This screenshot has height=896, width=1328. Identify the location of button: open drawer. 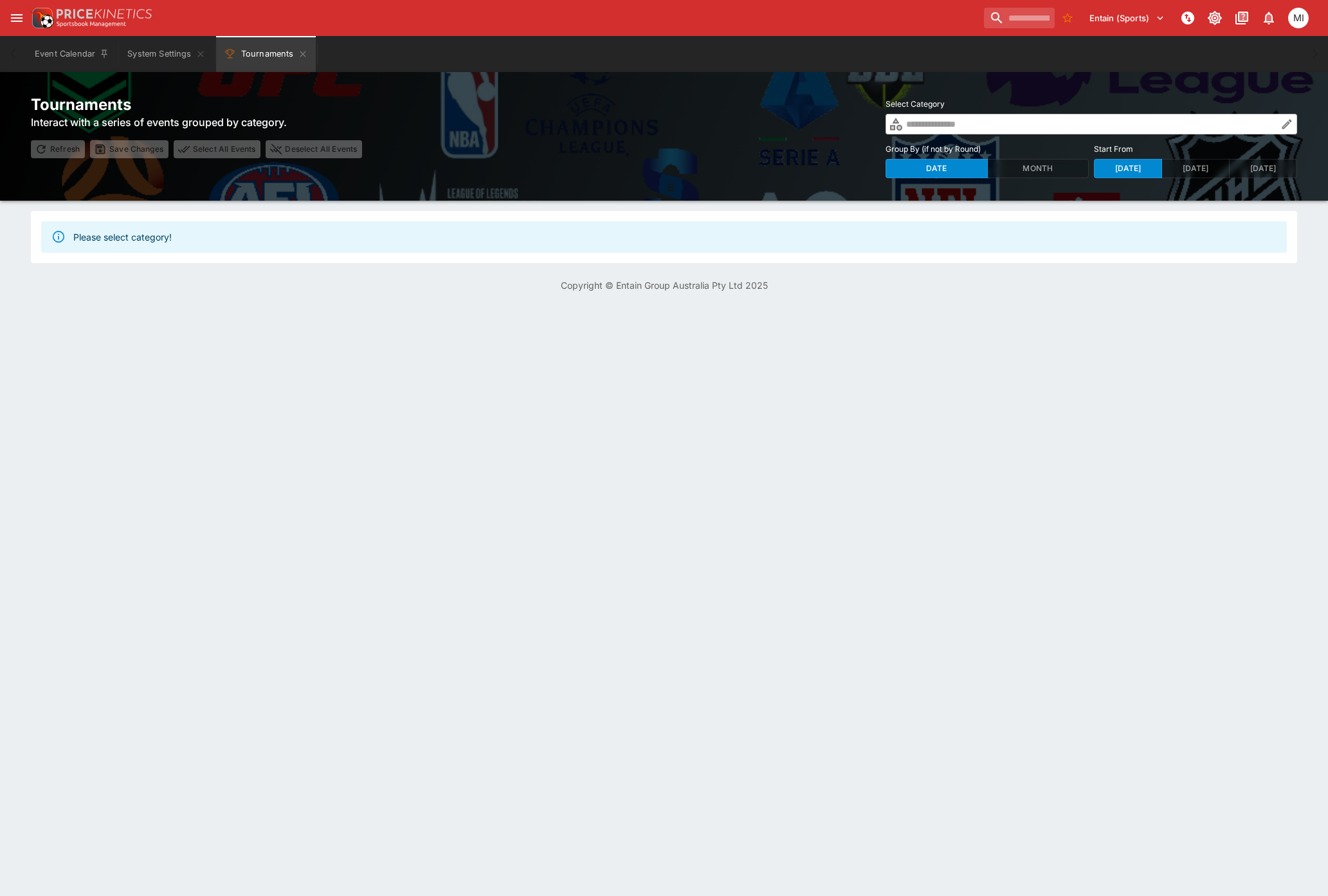
(17, 18).